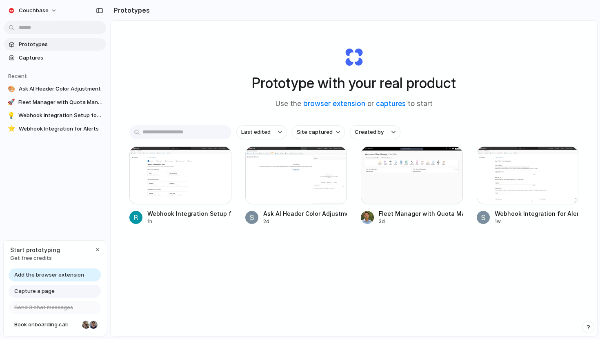 This screenshot has height=339, width=600. I want to click on a: Webhook Integration Setup for AlertsWebhook Integration Setup for Alerts1h, so click(180, 186).